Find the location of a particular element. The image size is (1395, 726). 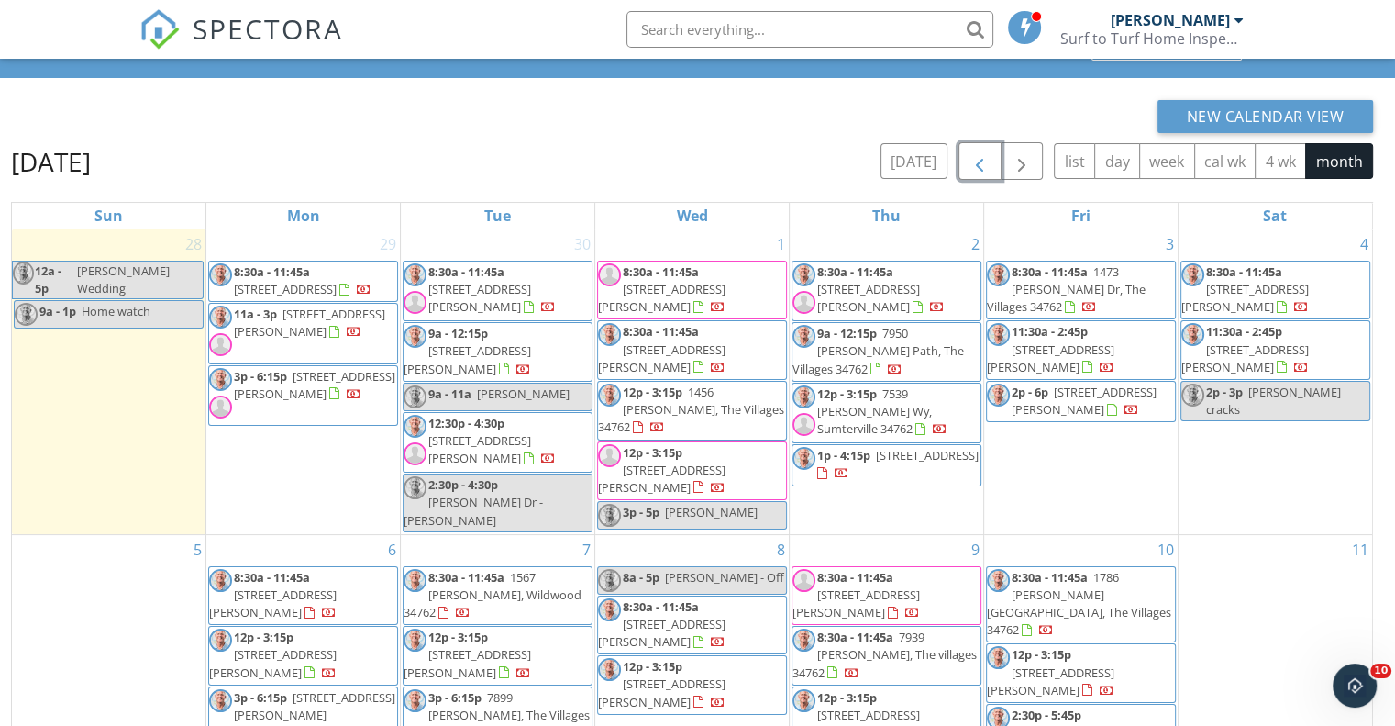

a: Go to September 30, 2025 is located at coordinates (582, 244).